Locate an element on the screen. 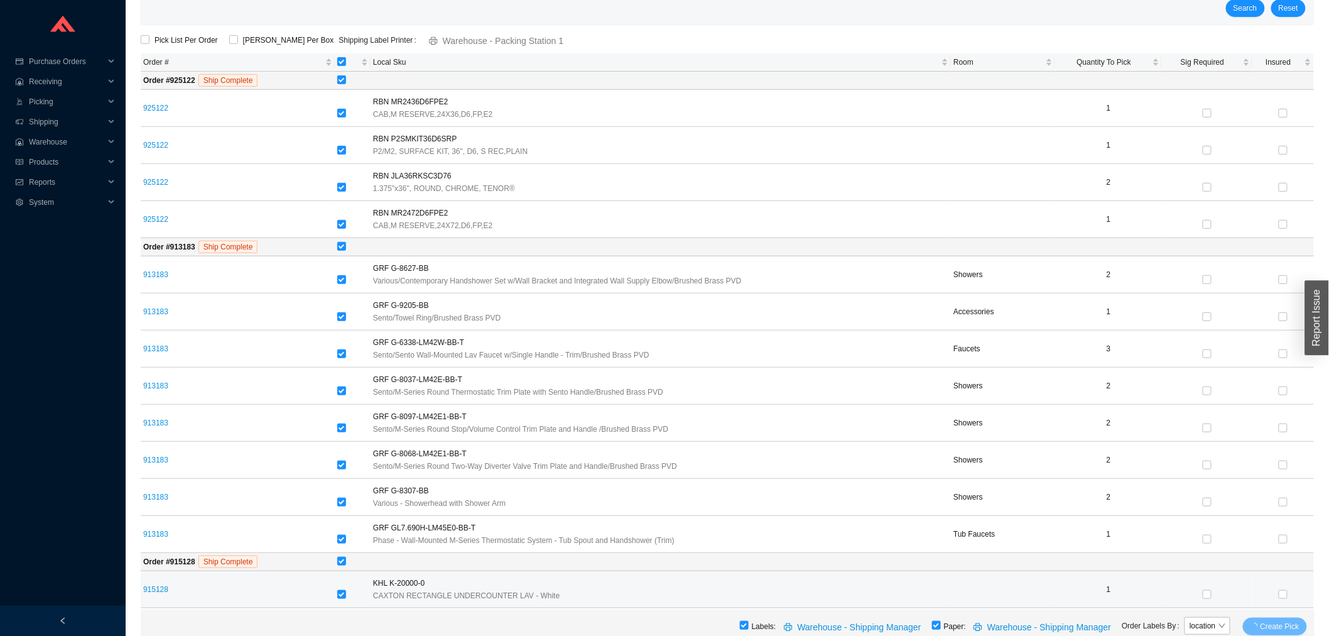  span: GRF G-8068-LM42E1-BB-T is located at coordinates (420, 453).